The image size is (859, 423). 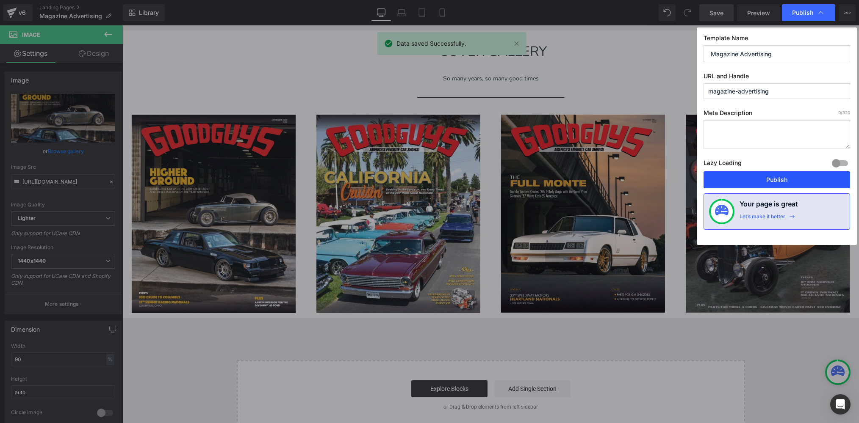 What do you see at coordinates (769, 206) in the screenshot?
I see `h4: Your page is great` at bounding box center [769, 206].